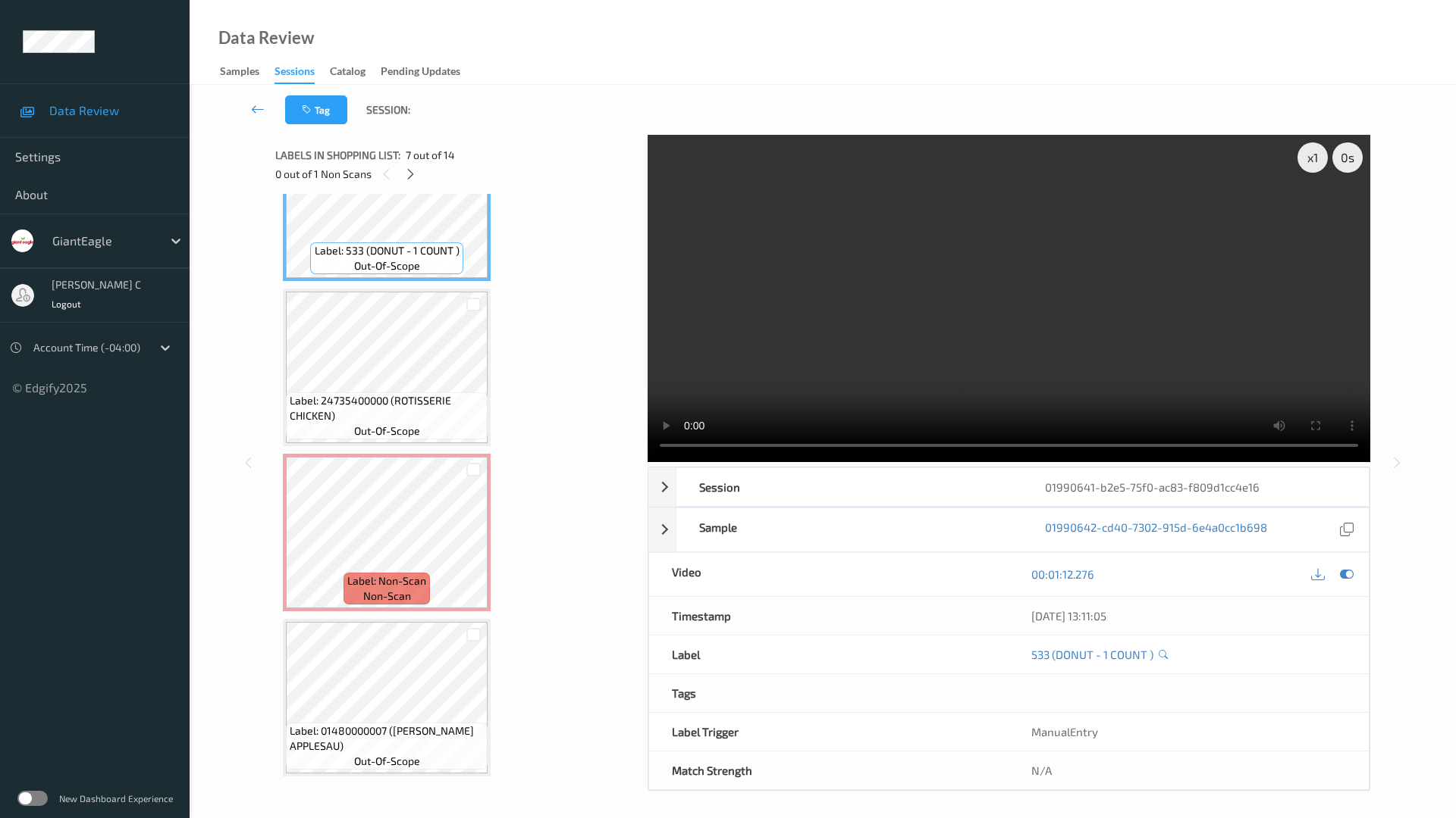 The height and width of the screenshot is (818, 1456). I want to click on div: Match Strength, so click(829, 771).